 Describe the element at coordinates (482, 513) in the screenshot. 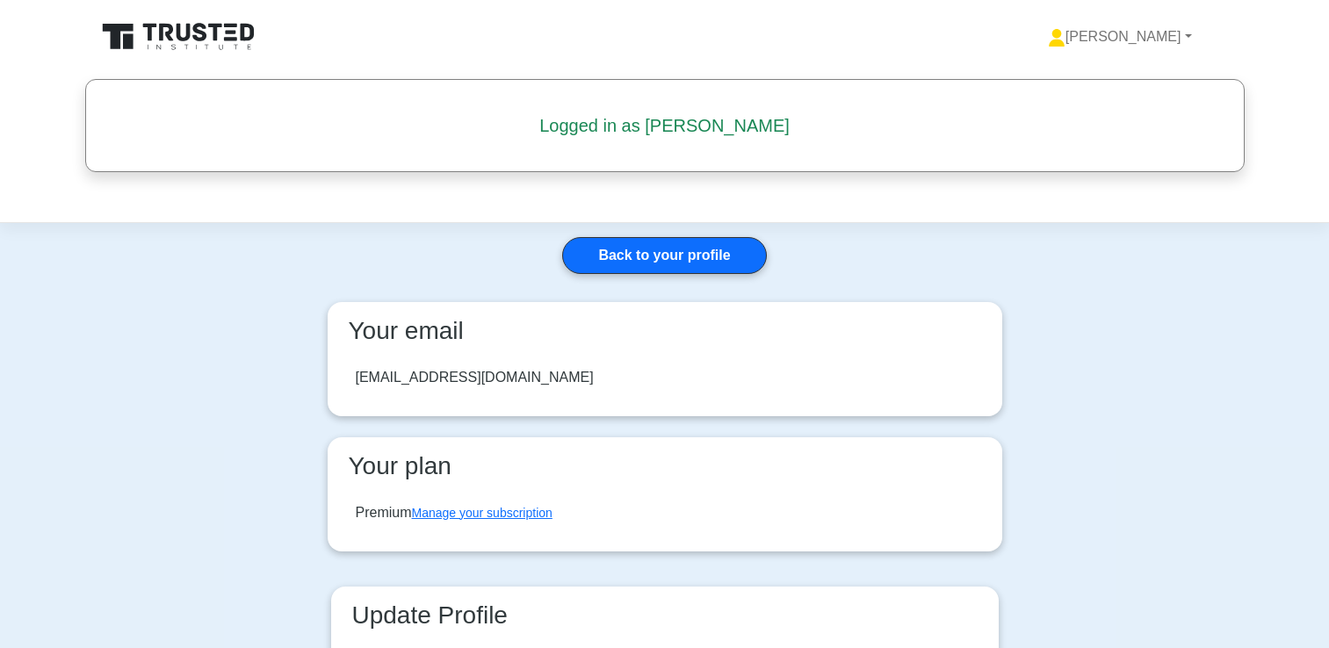

I see `a: Manage your subscription` at that location.